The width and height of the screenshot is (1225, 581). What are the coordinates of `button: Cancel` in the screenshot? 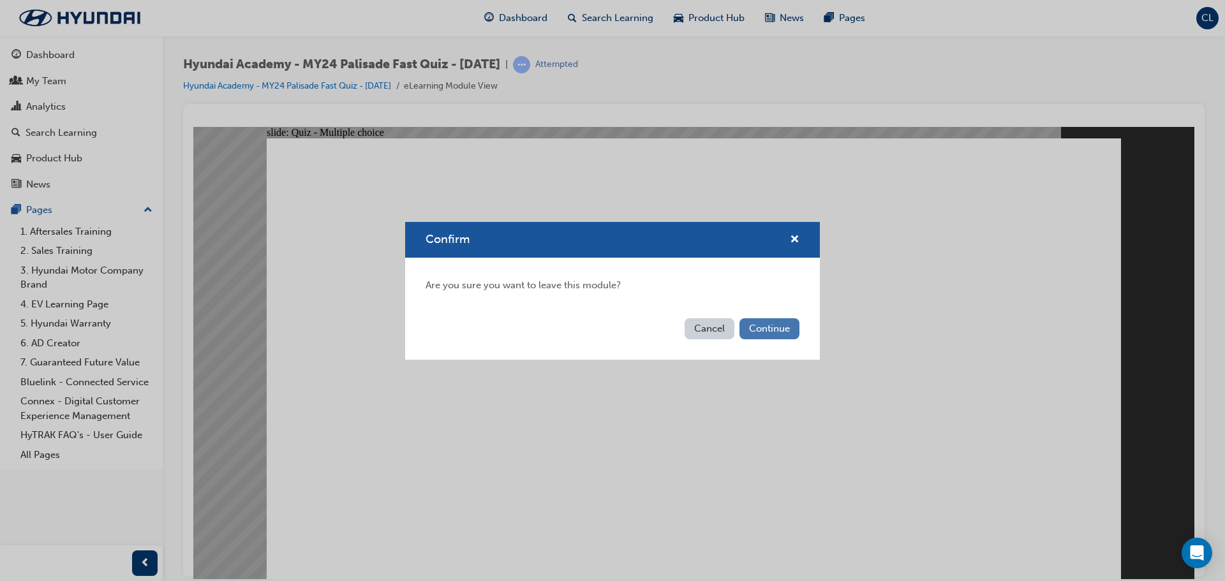 It's located at (710, 329).